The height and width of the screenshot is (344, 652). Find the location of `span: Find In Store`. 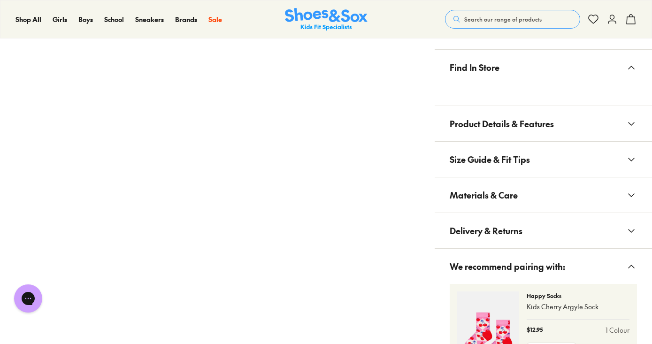

span: Find In Store is located at coordinates (474, 67).